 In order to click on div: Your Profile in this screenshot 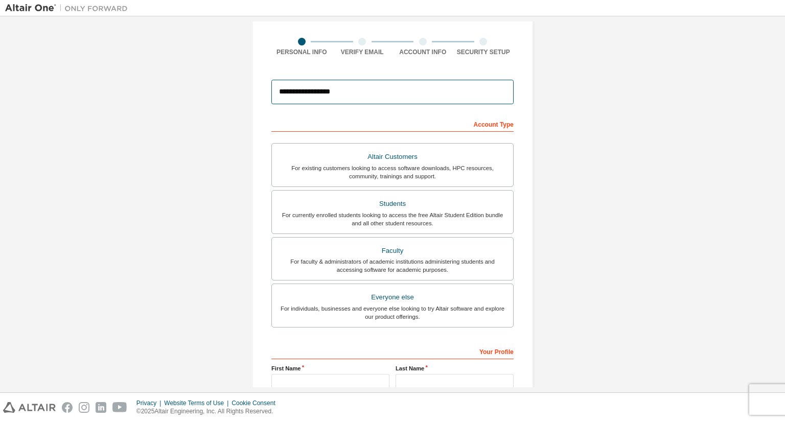, I will do `click(393, 351)`.